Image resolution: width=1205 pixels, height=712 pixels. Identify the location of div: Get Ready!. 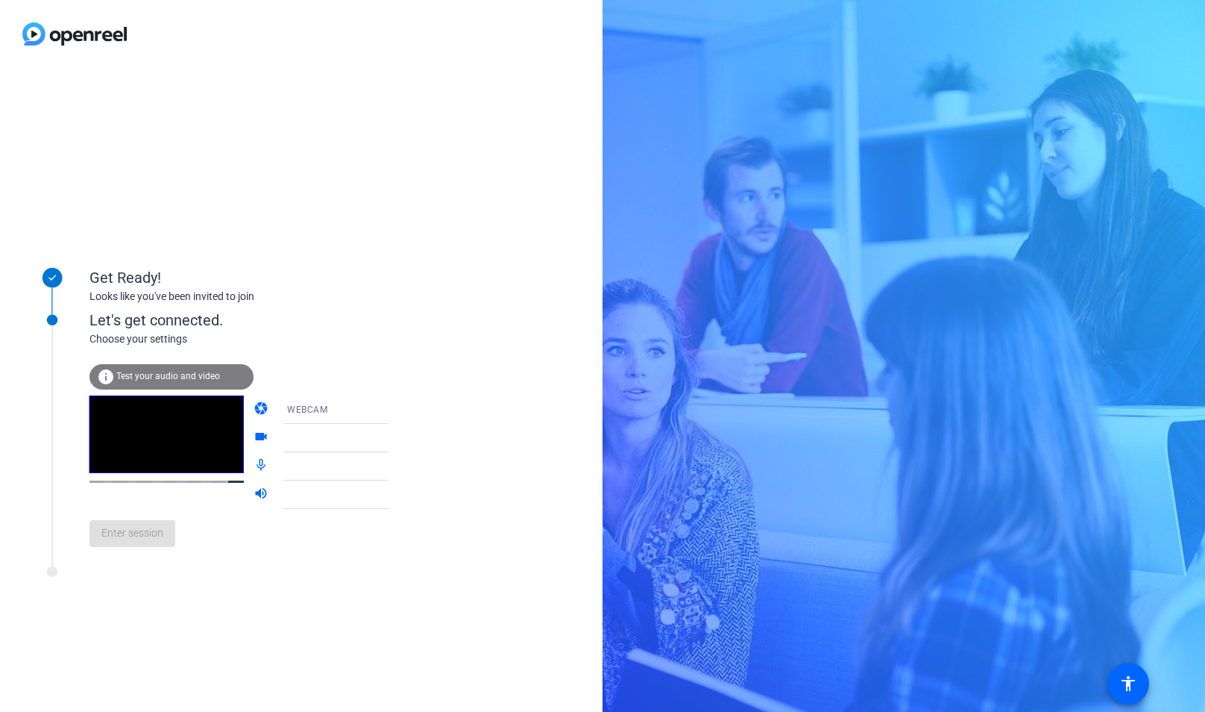
(239, 277).